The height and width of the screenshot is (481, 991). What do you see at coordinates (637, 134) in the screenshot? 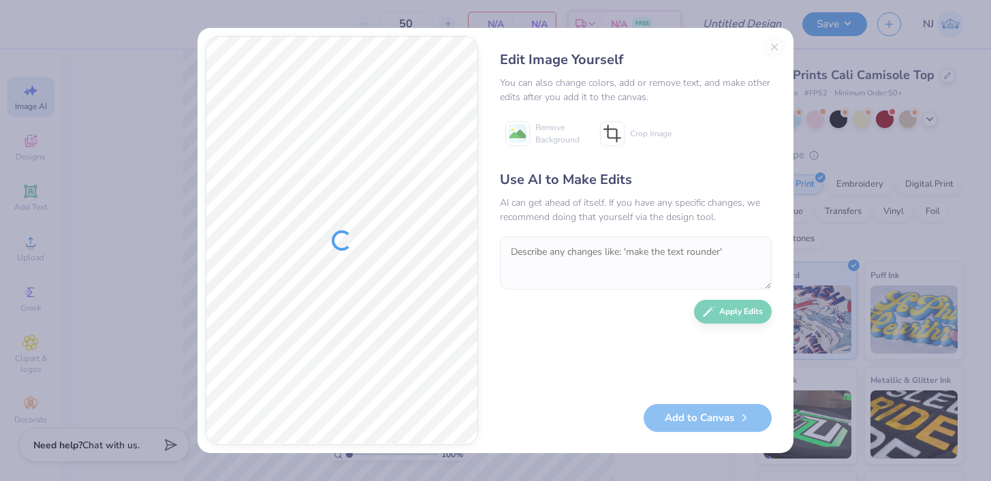
I see `button: Crop Image` at bounding box center [637, 134].